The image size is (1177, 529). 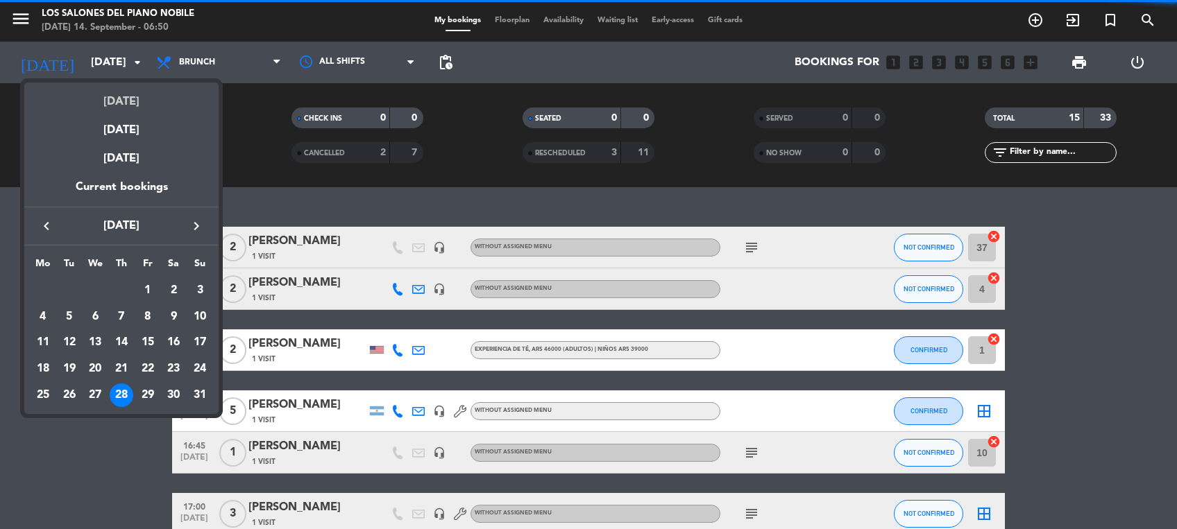 I want to click on div: 2, so click(x=173, y=291).